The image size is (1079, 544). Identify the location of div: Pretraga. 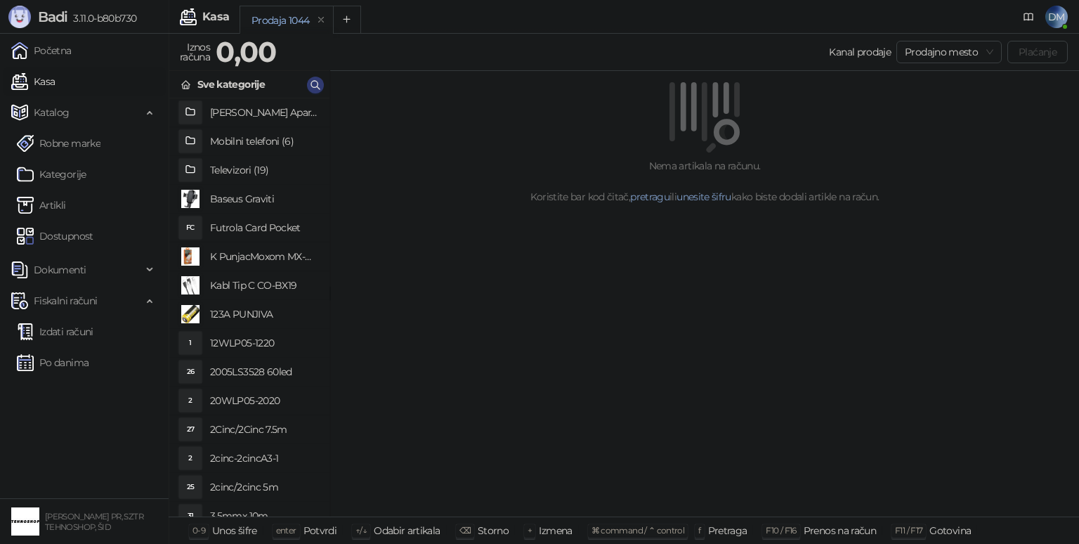
(728, 531).